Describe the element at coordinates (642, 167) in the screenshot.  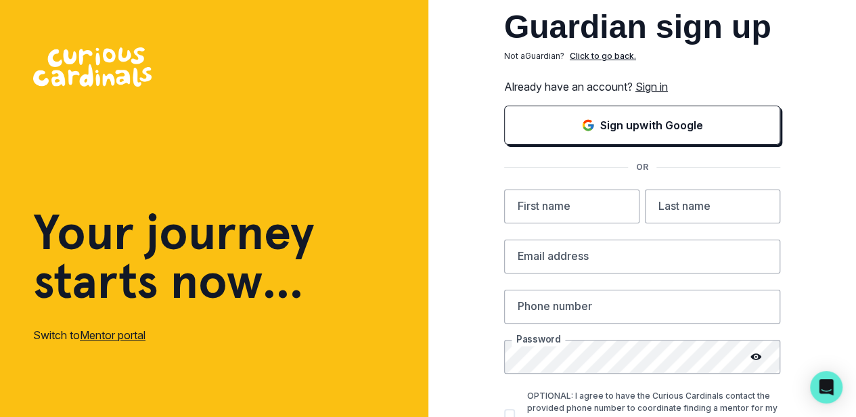
I see `p: OR` at that location.